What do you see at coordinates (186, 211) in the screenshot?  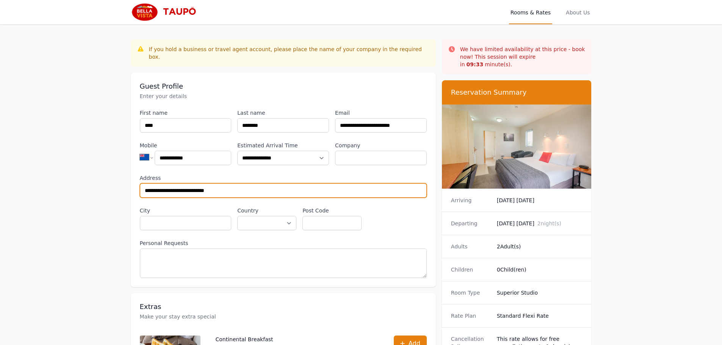 I see `label: City` at bounding box center [186, 211].